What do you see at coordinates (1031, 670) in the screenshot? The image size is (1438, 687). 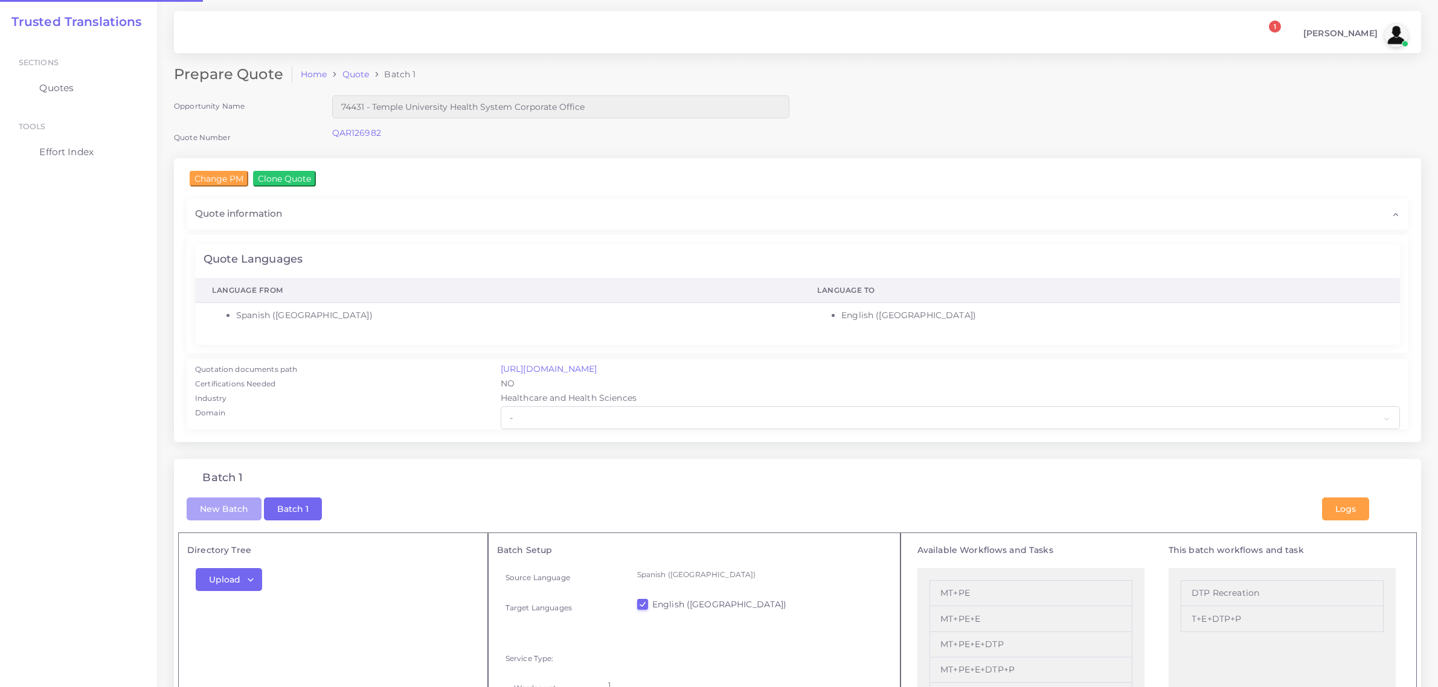 I see `li: MT+PE+E+DTP+P` at bounding box center [1031, 670].